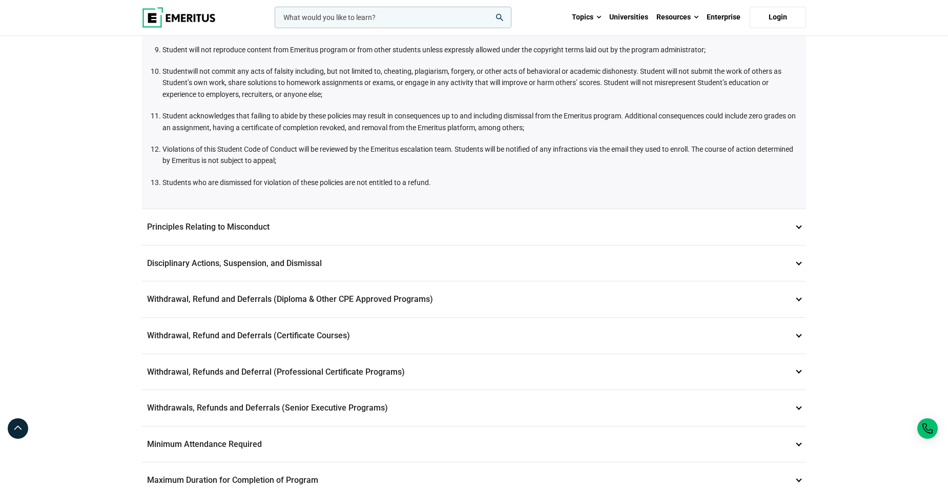 The height and width of the screenshot is (490, 948). Describe the element at coordinates (474, 227) in the screenshot. I see `p: Principles Relating to Misconduct` at that location.